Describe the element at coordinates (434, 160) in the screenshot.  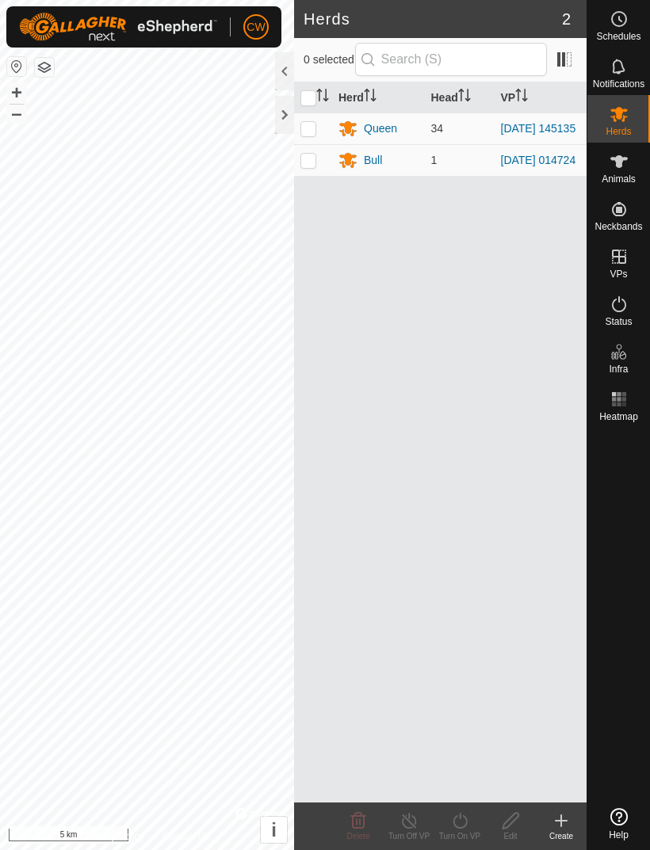
I see `span: 1` at that location.